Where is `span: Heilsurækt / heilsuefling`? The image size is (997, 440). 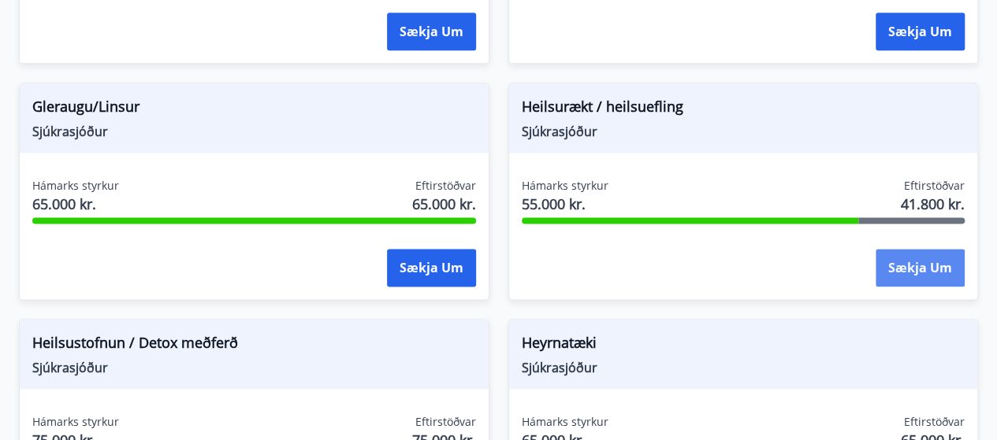 span: Heilsurækt / heilsuefling is located at coordinates (743, 110).